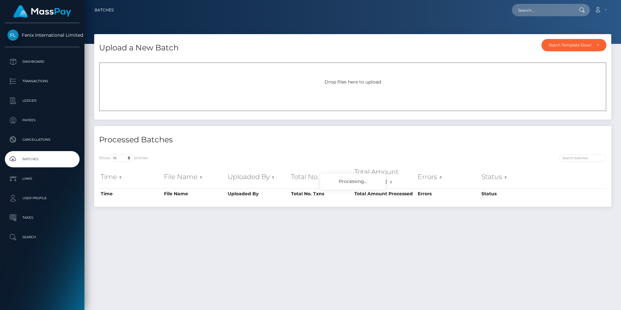 The height and width of the screenshot is (310, 621). I want to click on p: Payees, so click(42, 120).